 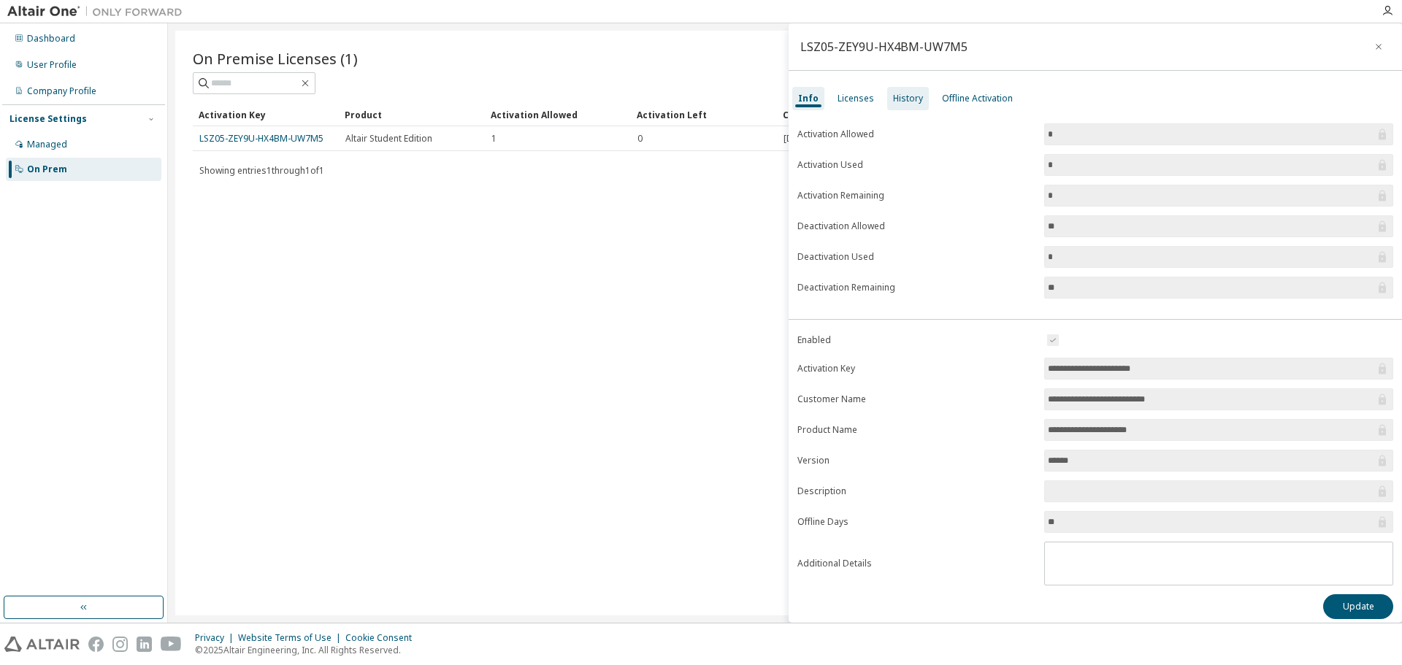 I want to click on button: Update, so click(x=1358, y=607).